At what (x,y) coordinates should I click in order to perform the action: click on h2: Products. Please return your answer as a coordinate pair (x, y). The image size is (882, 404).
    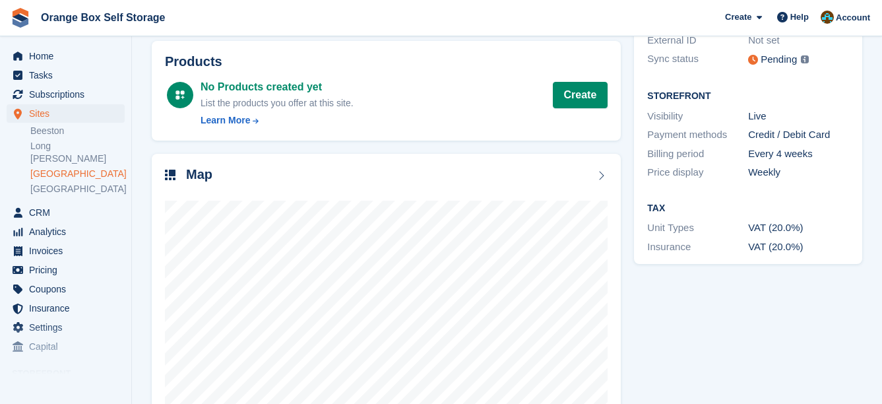
    Looking at the image, I should click on (386, 61).